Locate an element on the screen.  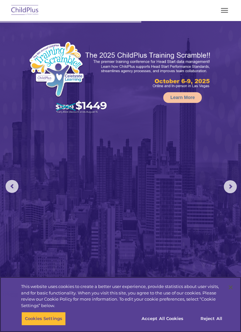
span: Phone number is located at coordinates (117, 66).